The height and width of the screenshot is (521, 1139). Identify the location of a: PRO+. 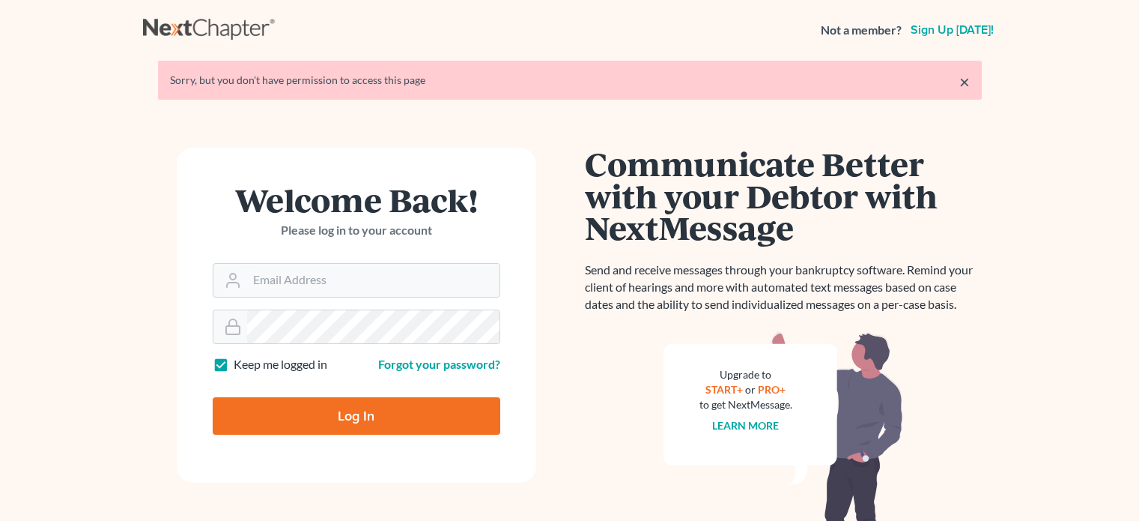
(771, 389).